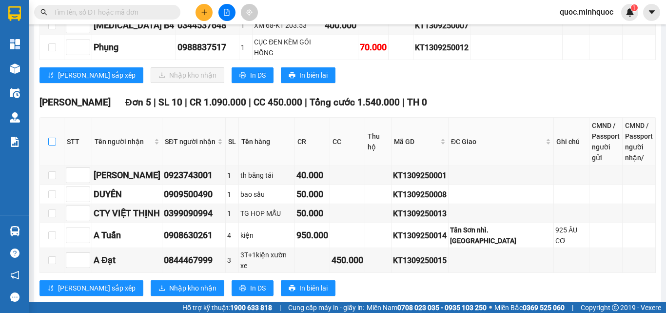  I want to click on strong: 0369 525 060, so click(544, 307).